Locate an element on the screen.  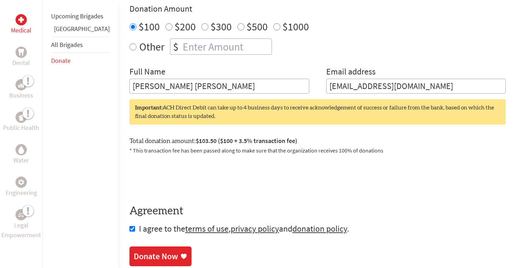
label: Total donation amount: is located at coordinates (213, 141).